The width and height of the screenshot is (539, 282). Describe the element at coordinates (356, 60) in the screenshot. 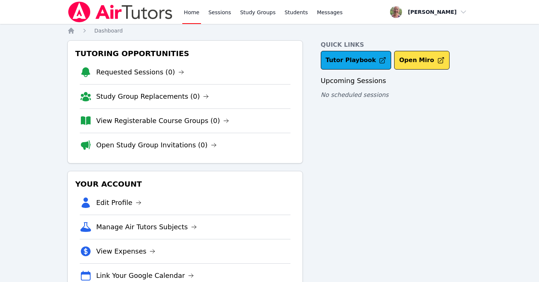

I see `a: Tutor Playbook` at that location.